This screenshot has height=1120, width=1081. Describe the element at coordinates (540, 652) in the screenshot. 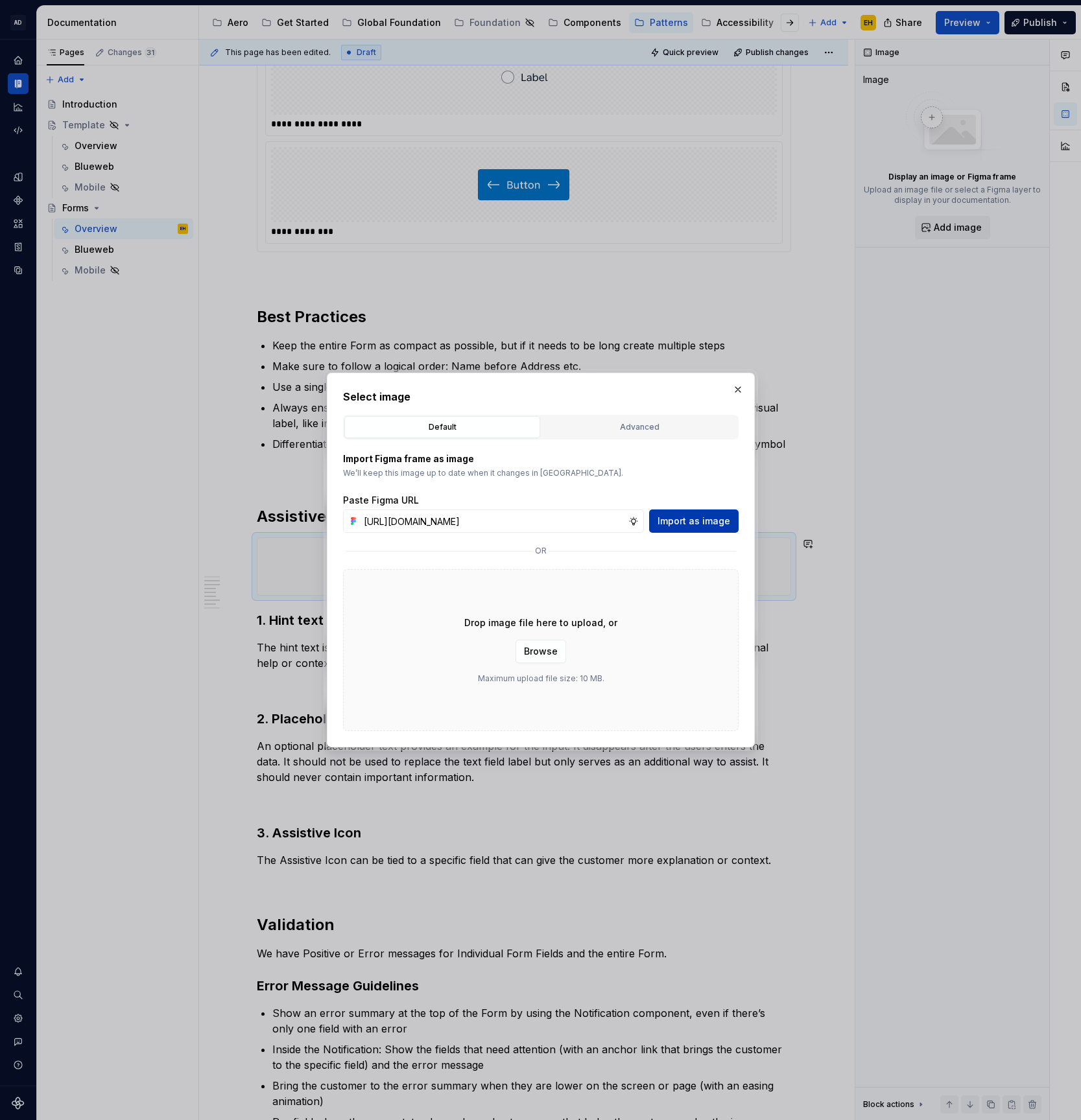

I see `button: Browse` at that location.